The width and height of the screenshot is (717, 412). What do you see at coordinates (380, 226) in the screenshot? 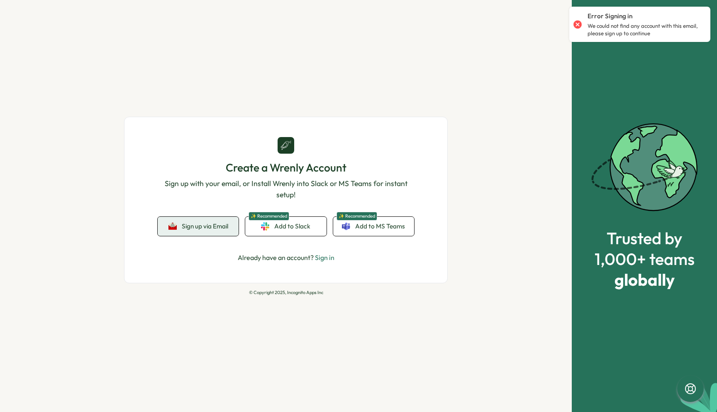
I see `span: Add to MS Teams` at bounding box center [380, 226].